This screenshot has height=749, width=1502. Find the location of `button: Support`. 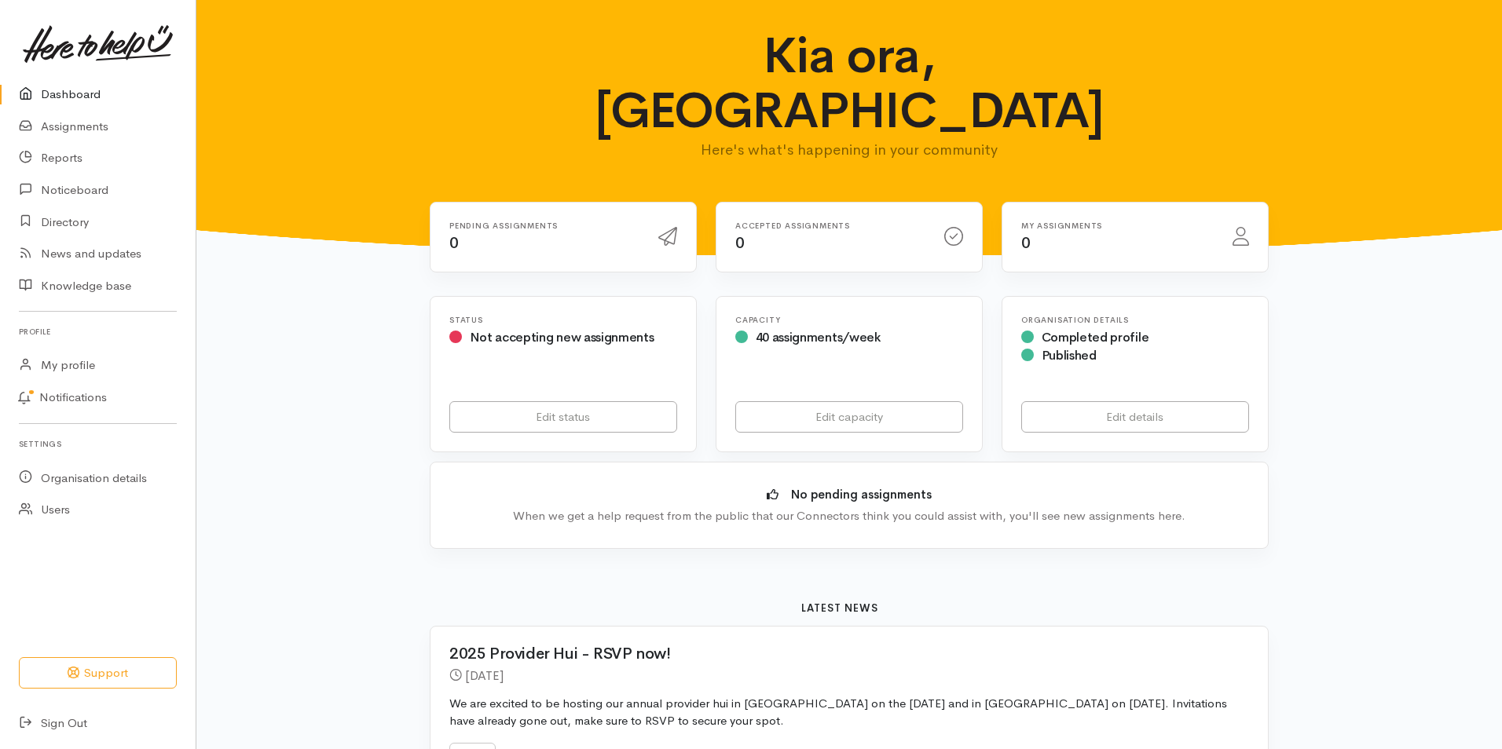

button: Support is located at coordinates (97, 673).